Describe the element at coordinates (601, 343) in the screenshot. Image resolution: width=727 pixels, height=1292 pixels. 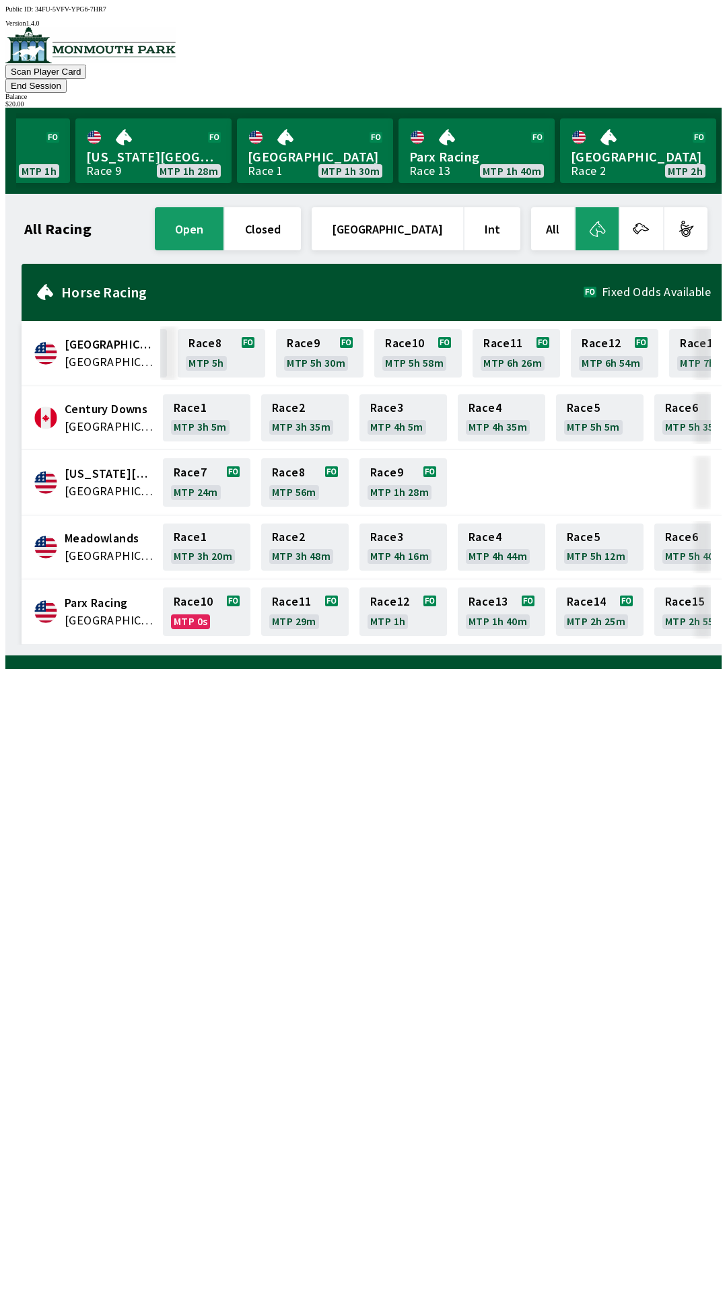
I see `span: Race 12` at that location.